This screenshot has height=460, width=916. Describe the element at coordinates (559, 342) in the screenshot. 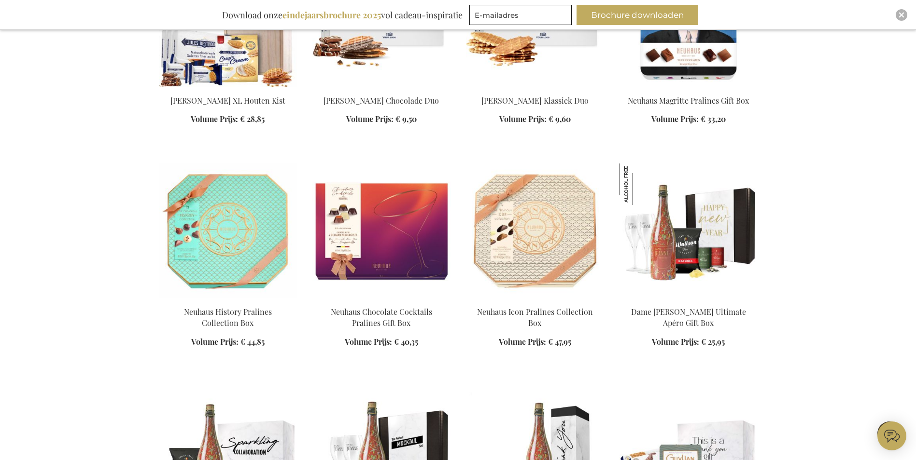

I see `span: € 47,95` at that location.